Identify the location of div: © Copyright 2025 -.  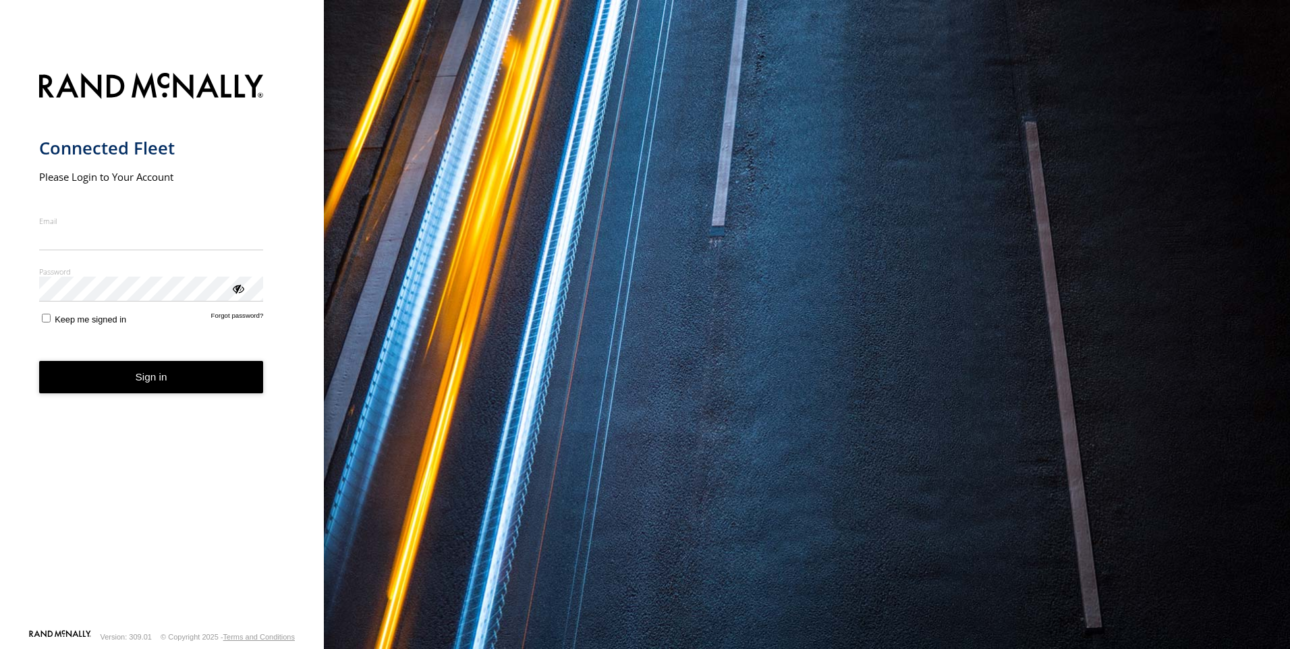
(227, 637).